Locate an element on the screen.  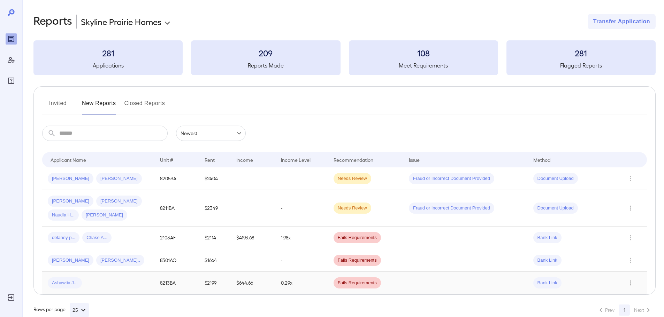
span: Chase A... is located at coordinates (97, 238).